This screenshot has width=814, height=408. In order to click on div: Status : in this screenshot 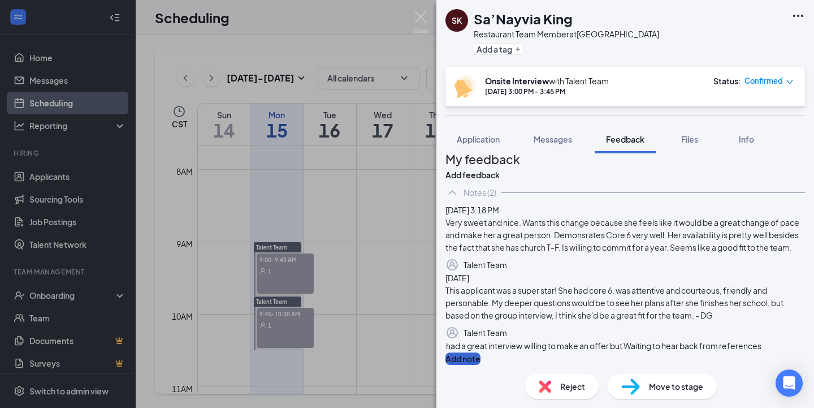, I will do `click(727, 81)`.